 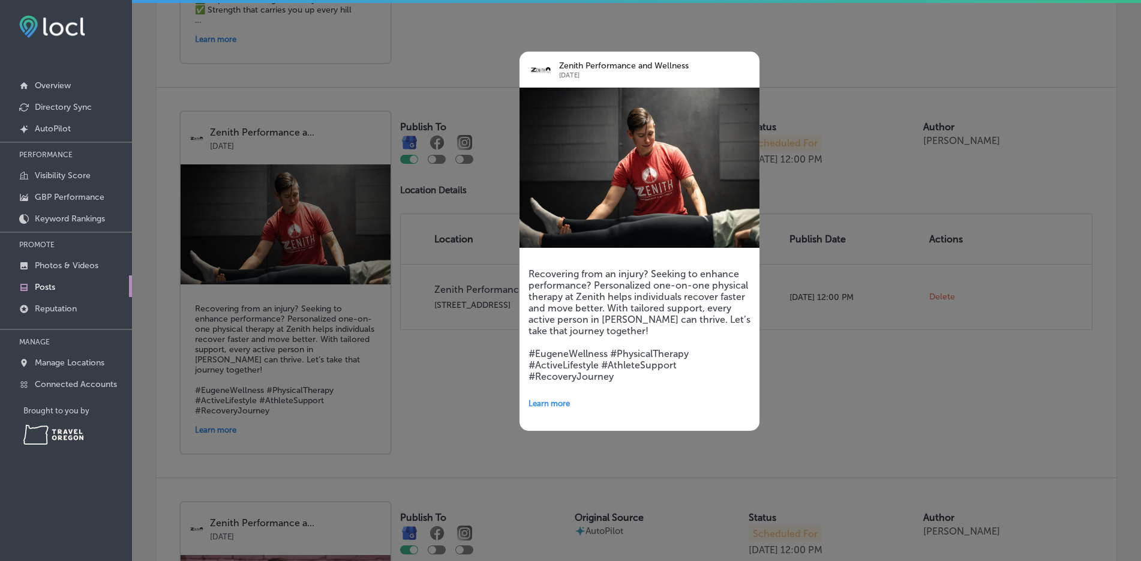 What do you see at coordinates (77, 410) in the screenshot?
I see `p: Brought to you by` at bounding box center [77, 410].